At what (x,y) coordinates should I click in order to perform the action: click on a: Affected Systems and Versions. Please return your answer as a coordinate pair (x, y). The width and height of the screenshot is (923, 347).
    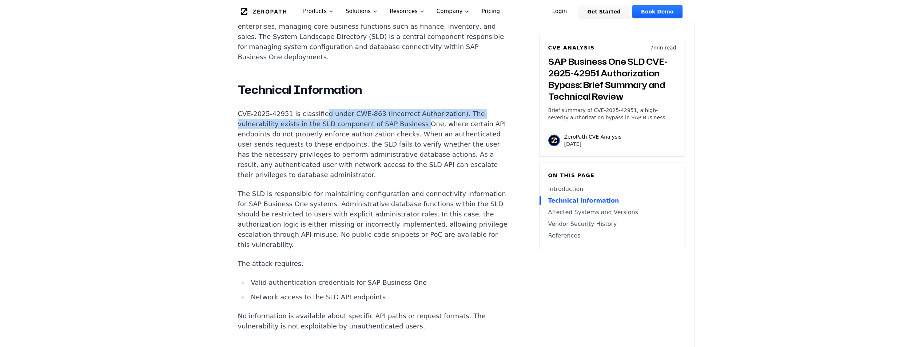
    Looking at the image, I should click on (613, 213).